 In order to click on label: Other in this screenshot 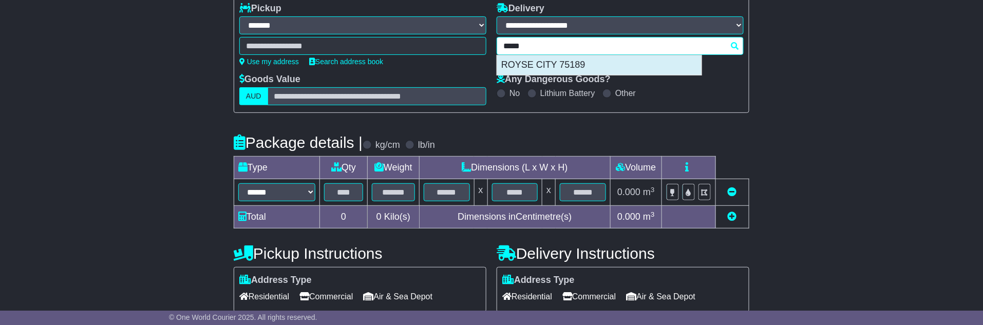, I will do `click(626, 93)`.